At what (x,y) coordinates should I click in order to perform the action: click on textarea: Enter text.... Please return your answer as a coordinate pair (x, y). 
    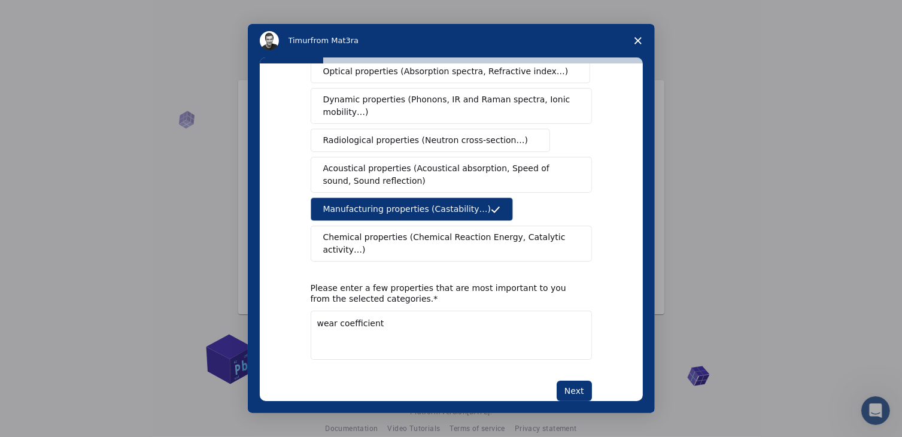
    Looking at the image, I should click on (451, 335).